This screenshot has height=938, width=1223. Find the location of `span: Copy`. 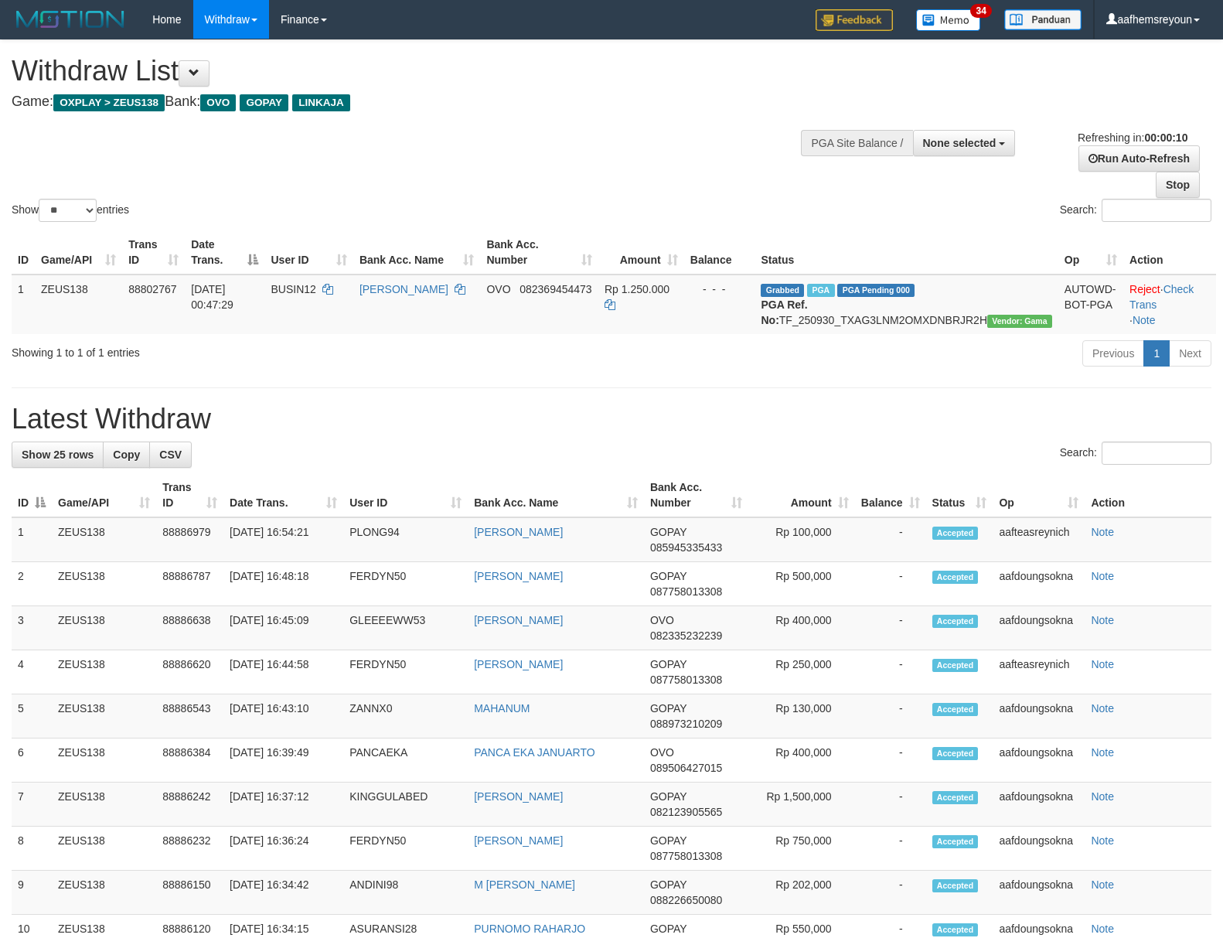

span: Copy is located at coordinates (126, 455).